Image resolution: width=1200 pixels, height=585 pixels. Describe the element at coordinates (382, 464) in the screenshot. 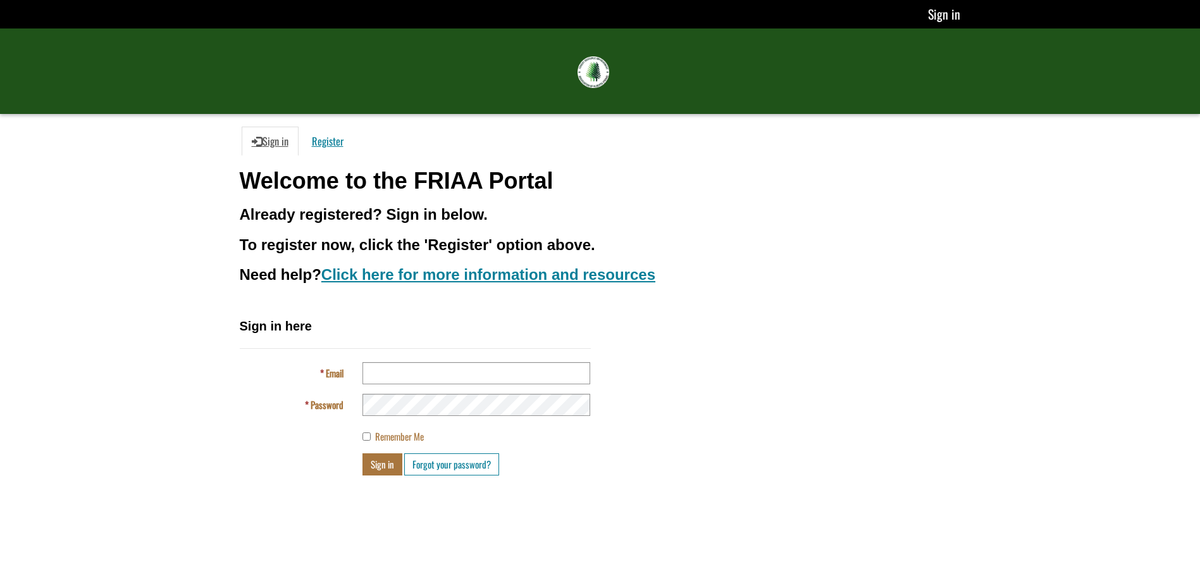

I see `button: Sign in` at that location.